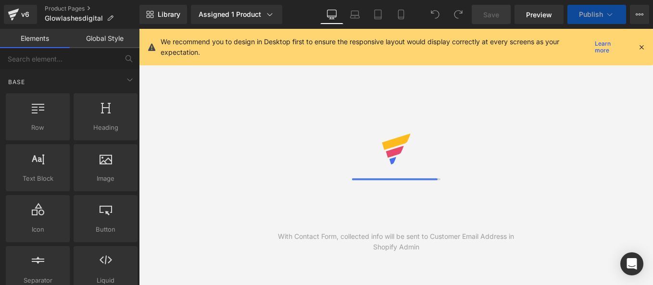  I want to click on span: Base, so click(16, 82).